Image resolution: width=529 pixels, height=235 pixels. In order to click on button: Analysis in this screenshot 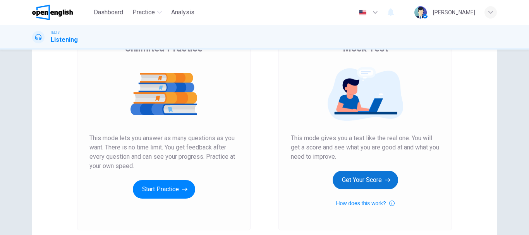, I will do `click(183, 12)`.